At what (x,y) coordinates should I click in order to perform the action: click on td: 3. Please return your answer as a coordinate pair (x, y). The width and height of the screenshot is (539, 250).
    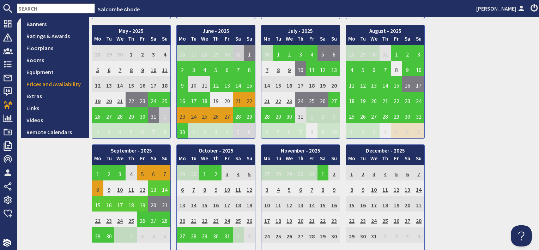
    Looking at the image, I should click on (120, 173).